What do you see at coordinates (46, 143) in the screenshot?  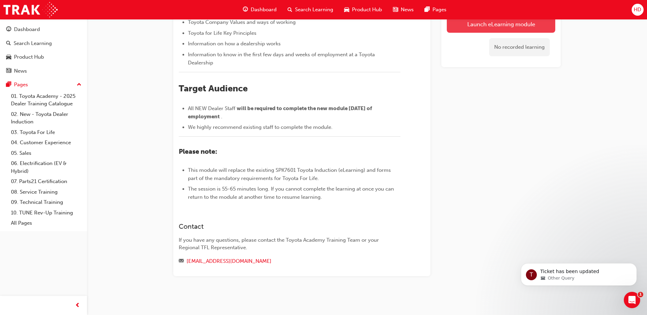 I see `a: 04. Customer Experience` at bounding box center [46, 143].